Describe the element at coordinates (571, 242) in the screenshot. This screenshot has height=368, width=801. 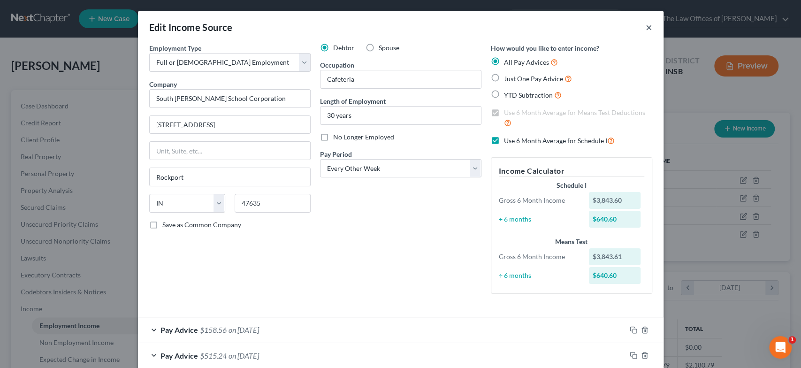
I see `div: Means Test` at that location.